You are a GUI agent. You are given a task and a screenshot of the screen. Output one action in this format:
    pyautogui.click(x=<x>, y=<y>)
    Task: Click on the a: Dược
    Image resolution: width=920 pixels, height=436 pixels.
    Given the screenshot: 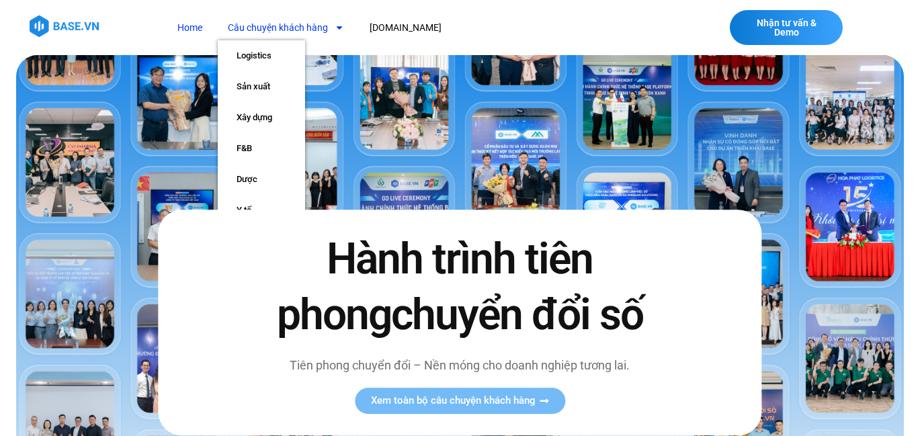 What is the action you would take?
    pyautogui.click(x=261, y=179)
    